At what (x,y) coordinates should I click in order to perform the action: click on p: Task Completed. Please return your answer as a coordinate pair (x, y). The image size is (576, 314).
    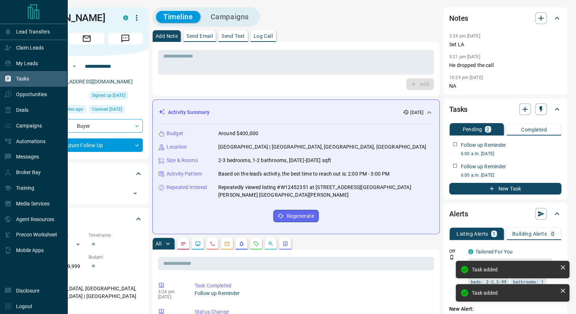
    Looking at the image, I should click on (312, 285).